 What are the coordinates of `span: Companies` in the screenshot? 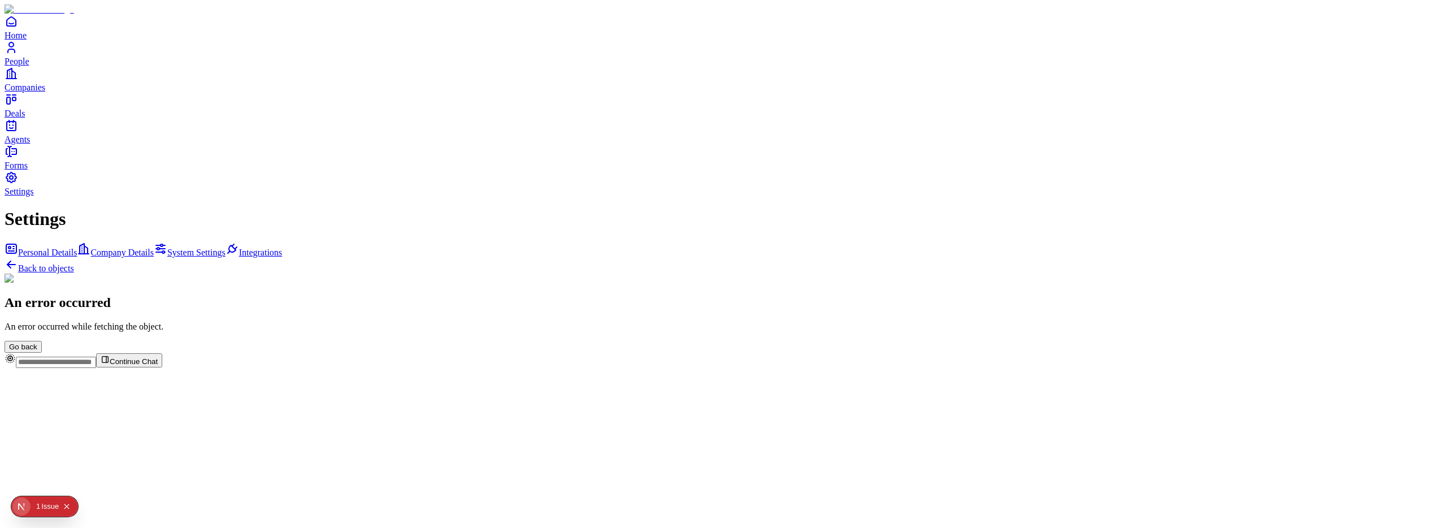 It's located at (25, 87).